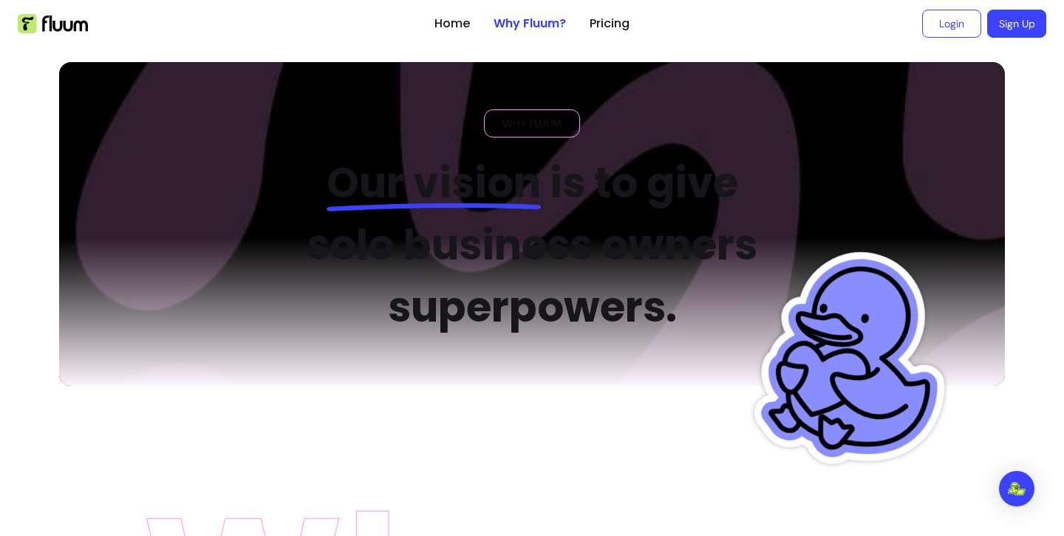 Image resolution: width=1064 pixels, height=536 pixels. I want to click on a: Why Fluum?, so click(530, 24).